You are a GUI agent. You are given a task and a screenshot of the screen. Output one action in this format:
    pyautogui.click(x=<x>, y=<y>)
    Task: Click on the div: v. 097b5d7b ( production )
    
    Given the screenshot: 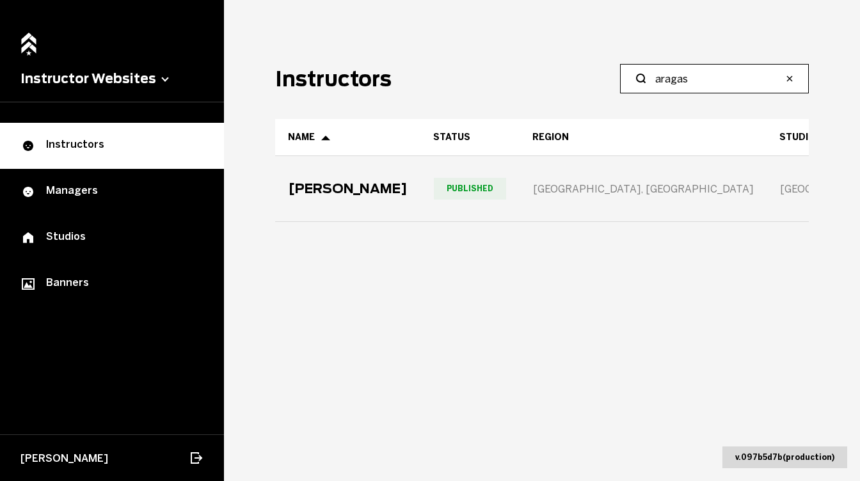 What is the action you would take?
    pyautogui.click(x=785, y=458)
    